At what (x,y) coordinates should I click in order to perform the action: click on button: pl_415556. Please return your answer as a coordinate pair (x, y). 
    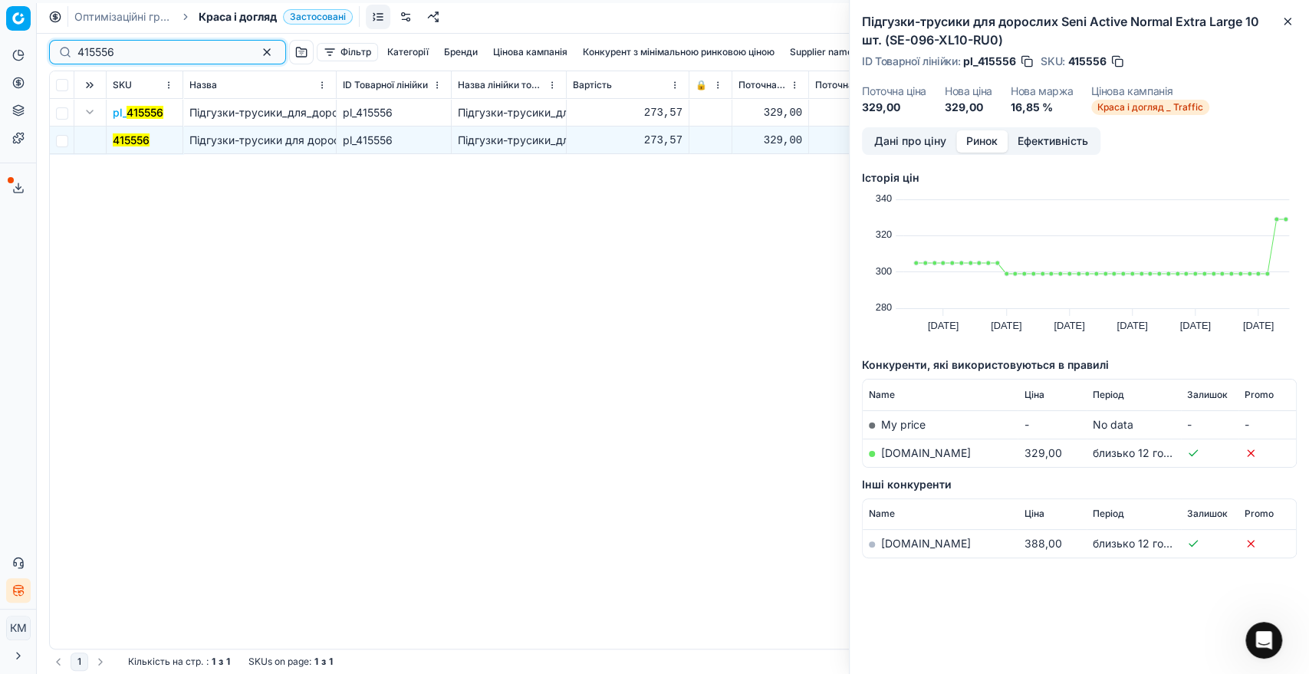
    Looking at the image, I should click on (138, 113).